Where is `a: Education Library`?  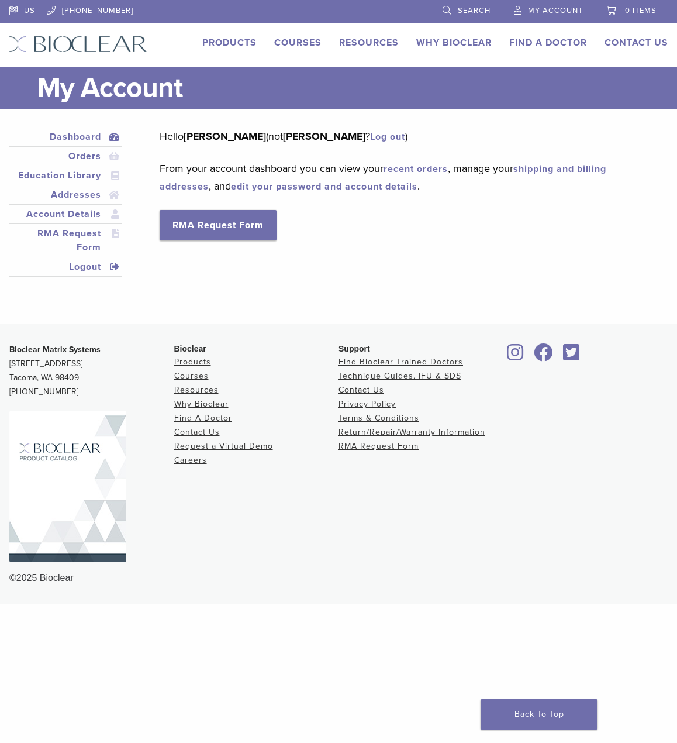
a: Education Library is located at coordinates (65, 175).